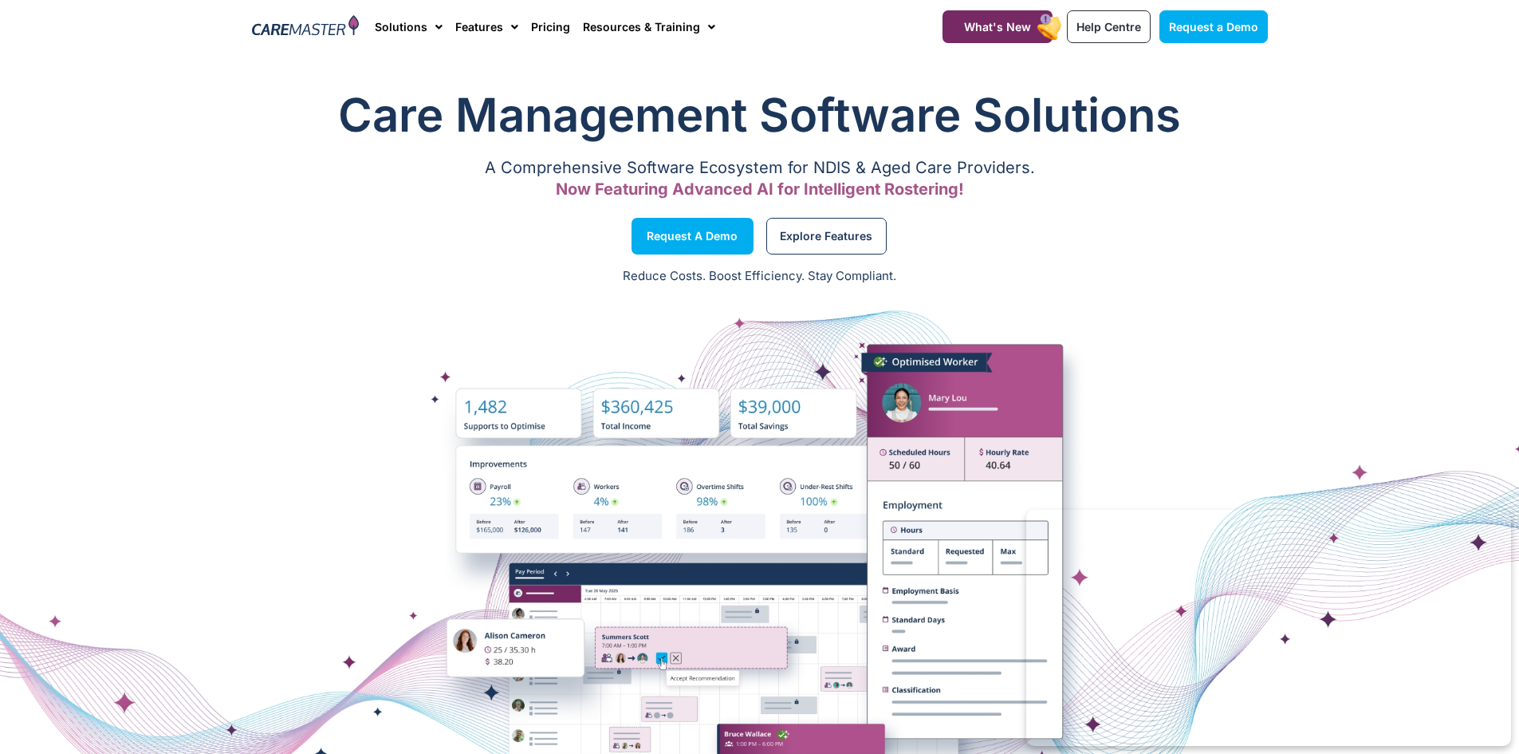 The height and width of the screenshot is (754, 1519). Describe the element at coordinates (998, 26) in the screenshot. I see `a: What's New` at that location.